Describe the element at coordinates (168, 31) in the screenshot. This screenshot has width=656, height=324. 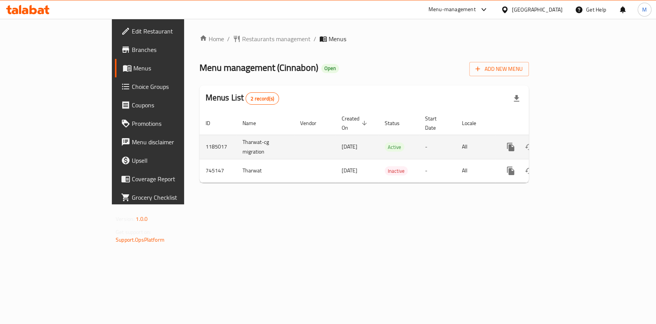
I see `a: Edit Restaurant` at that location.